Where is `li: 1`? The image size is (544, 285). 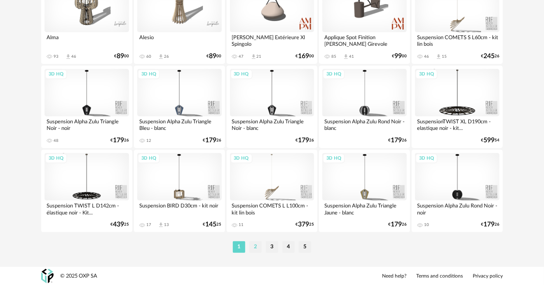 li: 1 is located at coordinates (239, 247).